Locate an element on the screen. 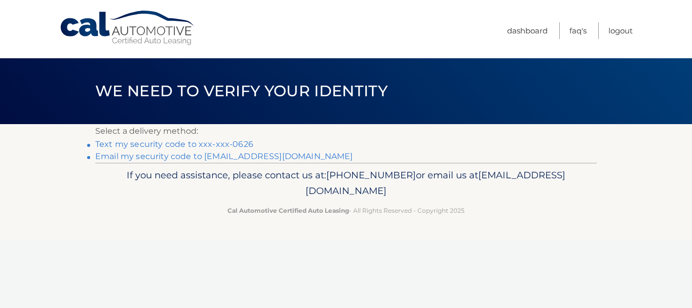 This screenshot has height=308, width=692. p: - All Rights Reserved - Copyright 2025 is located at coordinates (346, 210).